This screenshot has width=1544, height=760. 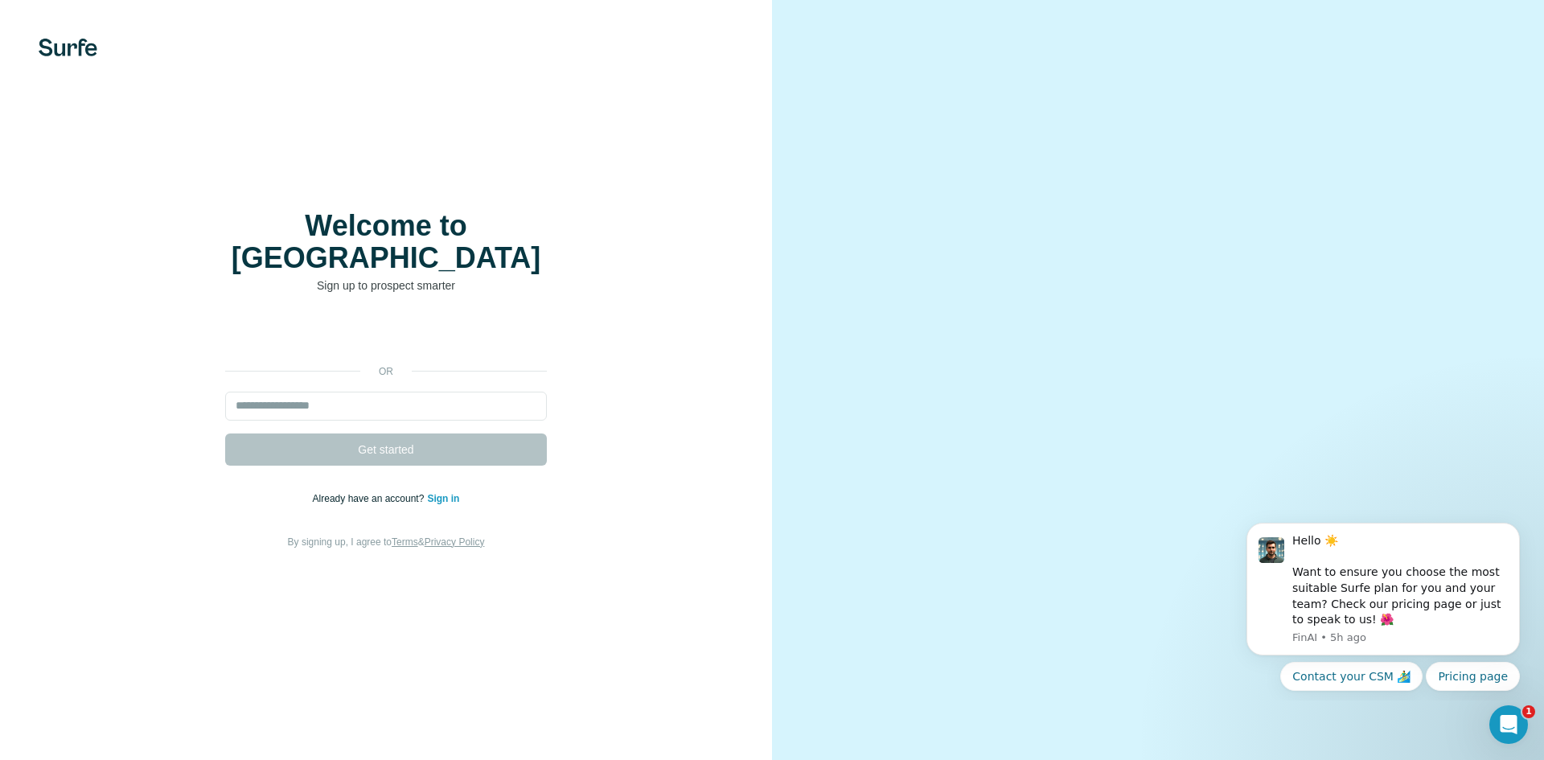 What do you see at coordinates (386, 372) in the screenshot?
I see `p: or` at bounding box center [386, 372].